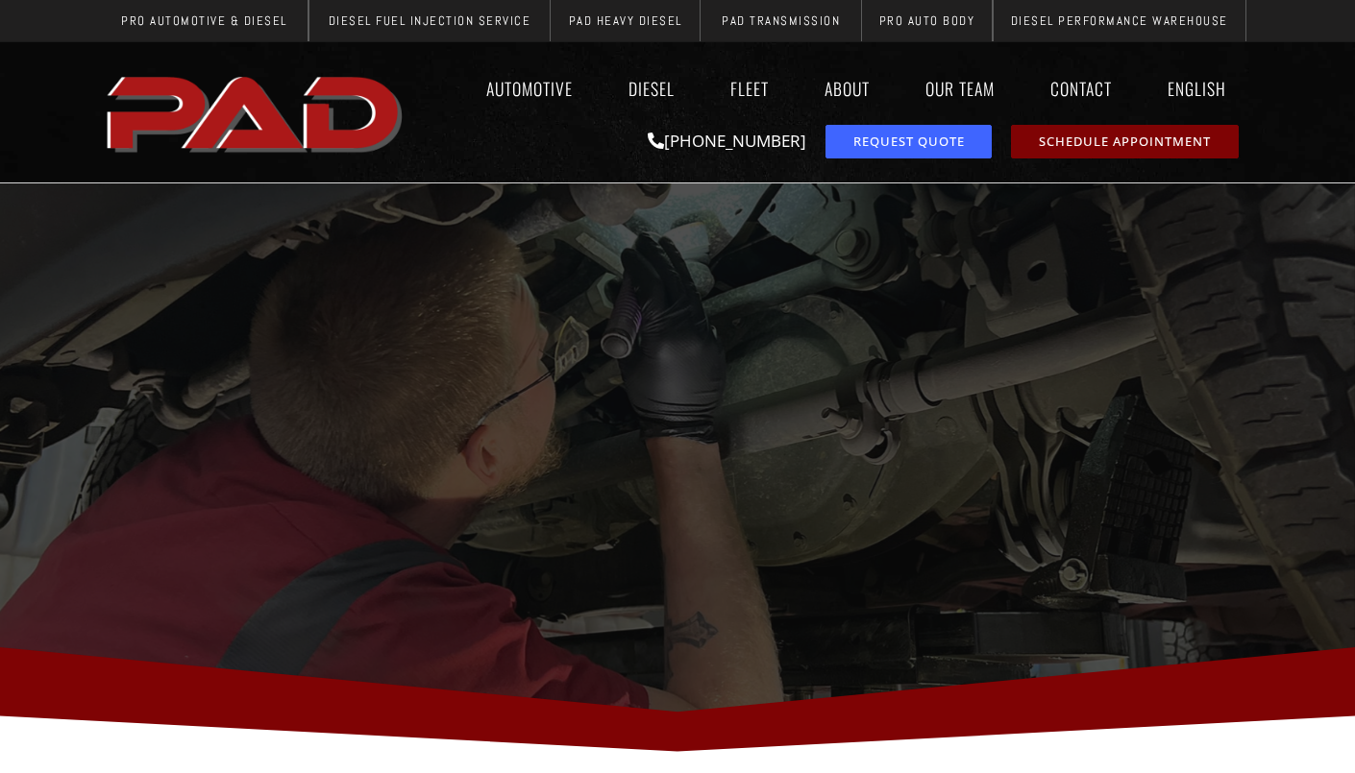 The height and width of the screenshot is (773, 1355). What do you see at coordinates (846, 88) in the screenshot?
I see `a: About` at bounding box center [846, 88].